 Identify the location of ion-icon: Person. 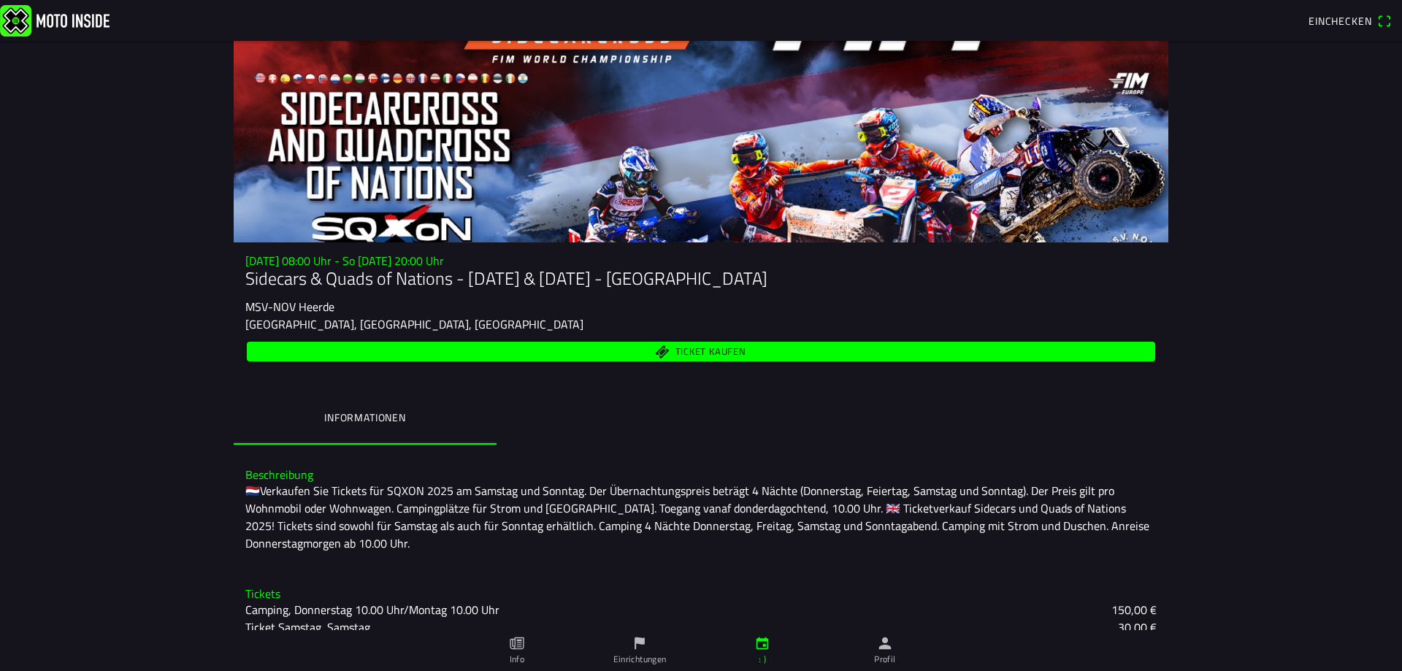
(885, 643).